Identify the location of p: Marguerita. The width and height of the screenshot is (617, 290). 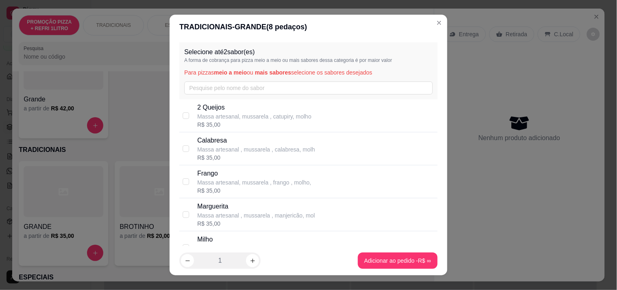
(256, 206).